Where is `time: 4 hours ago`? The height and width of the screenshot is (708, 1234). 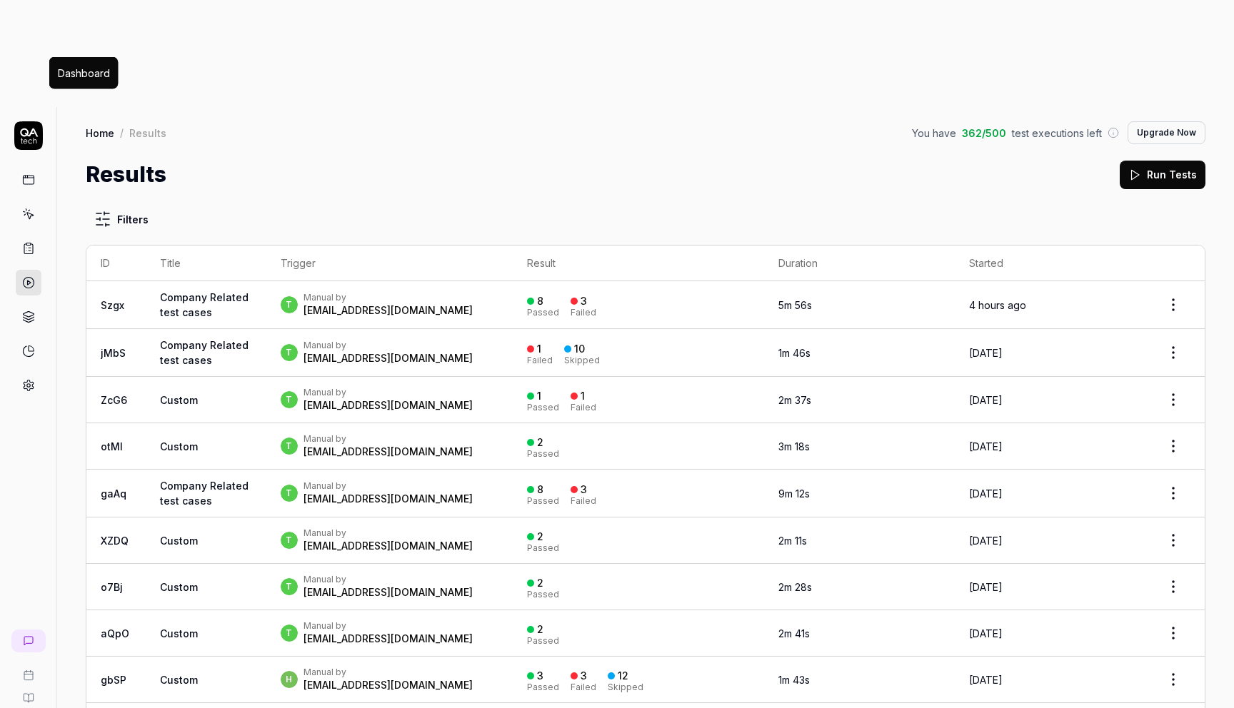
time: 4 hours ago is located at coordinates (997, 305).